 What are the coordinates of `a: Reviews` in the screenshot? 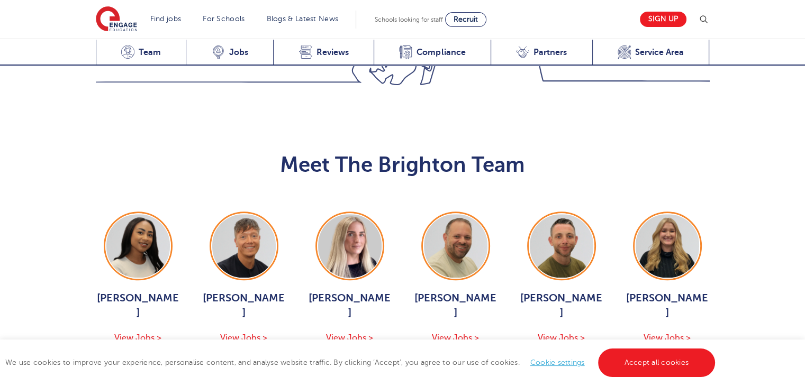 It's located at (323, 52).